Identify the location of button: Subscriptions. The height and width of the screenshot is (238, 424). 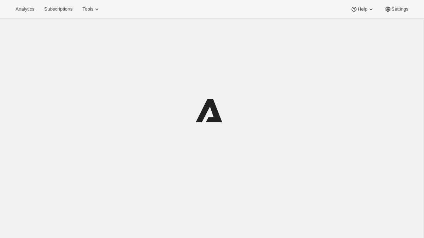
(58, 9).